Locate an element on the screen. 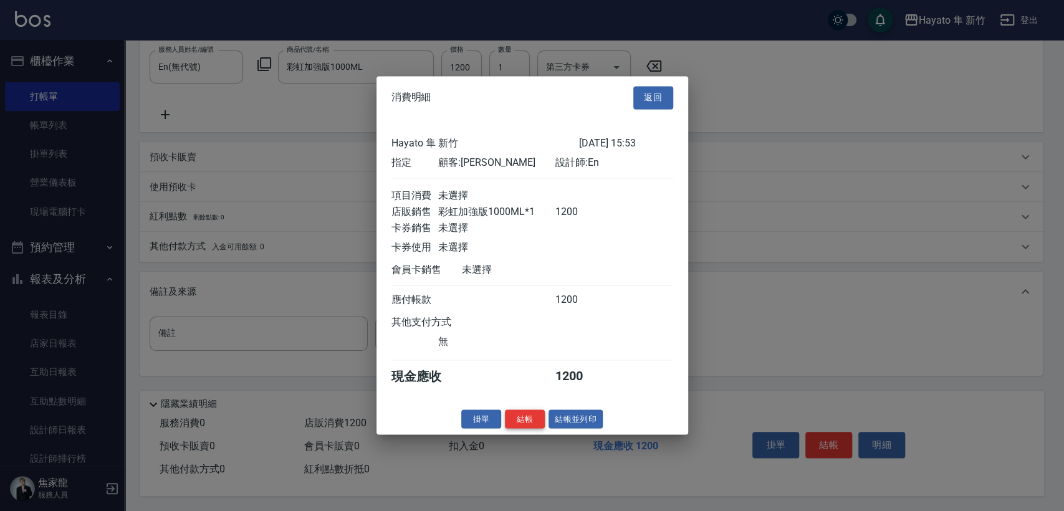 Image resolution: width=1064 pixels, height=511 pixels. div: 卡券使用 is located at coordinates (414, 247).